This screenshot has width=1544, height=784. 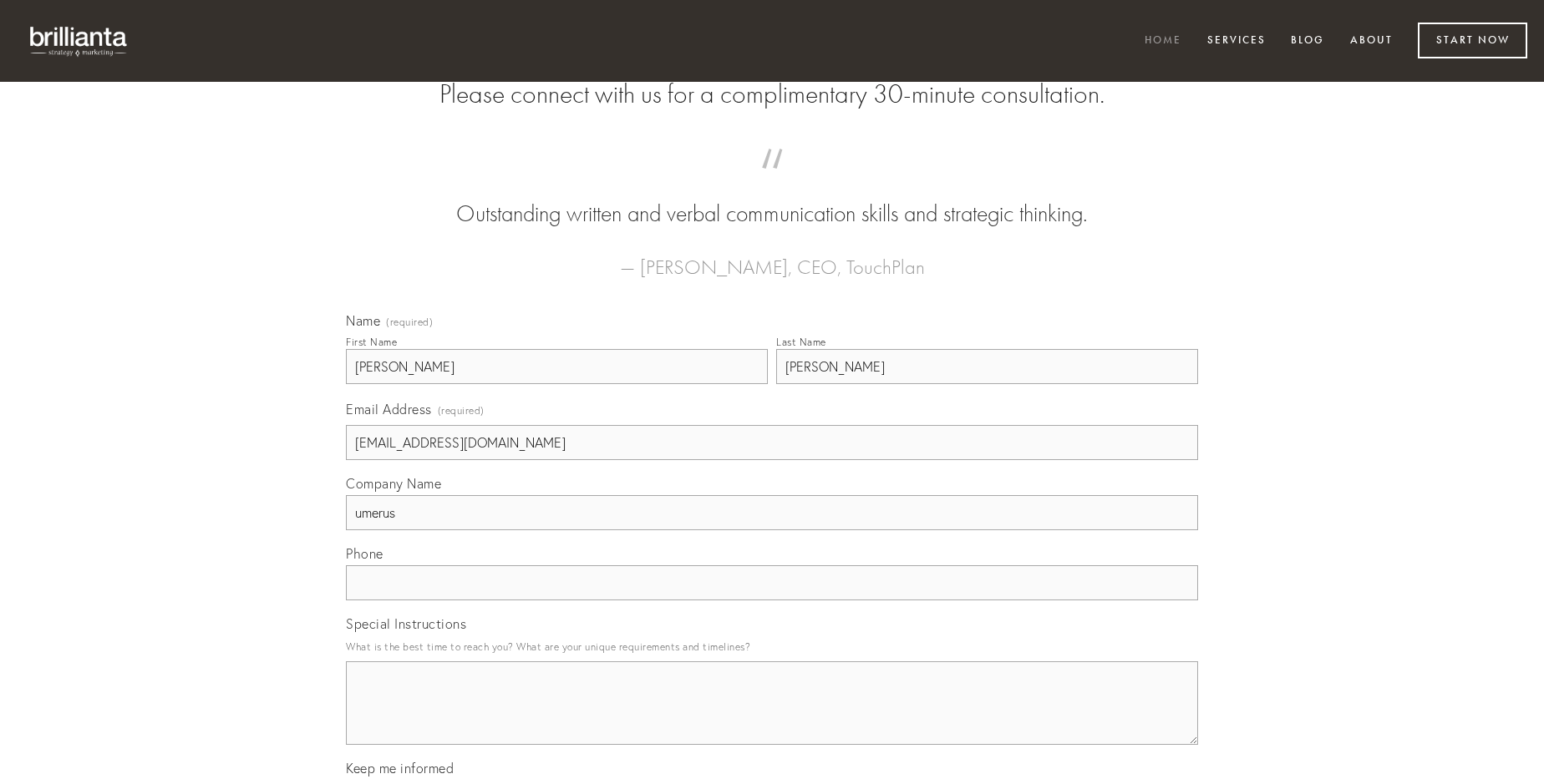 I want to click on a: Home, so click(x=1162, y=41).